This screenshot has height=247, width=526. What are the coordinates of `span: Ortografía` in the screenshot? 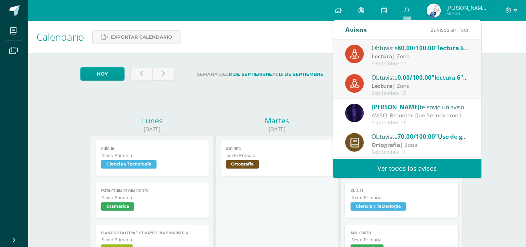 It's located at (243, 164).